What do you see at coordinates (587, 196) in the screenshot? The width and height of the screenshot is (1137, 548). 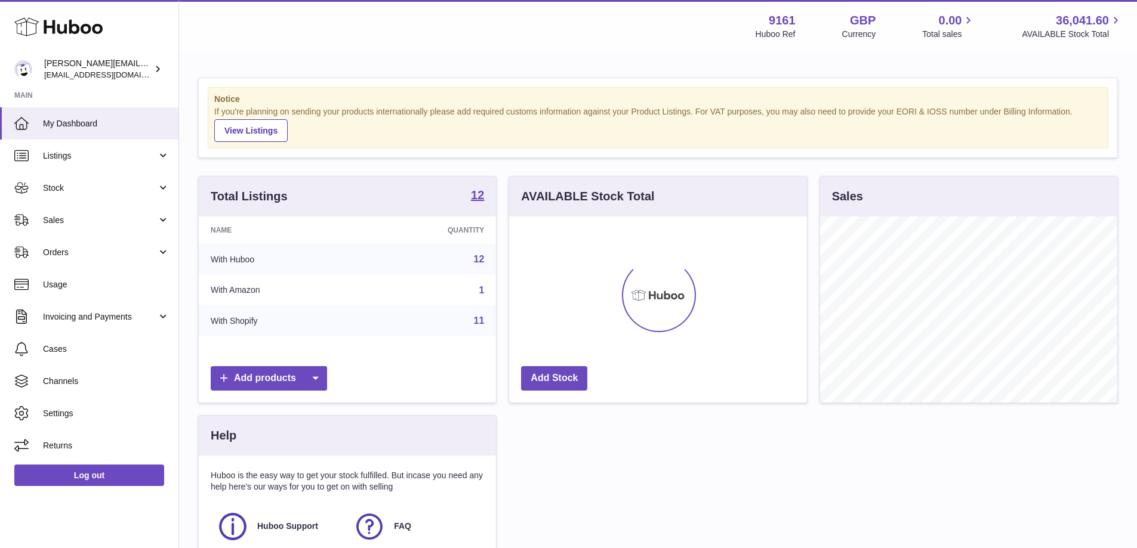 I see `h3: AVAILABLE Stock Total` at bounding box center [587, 196].